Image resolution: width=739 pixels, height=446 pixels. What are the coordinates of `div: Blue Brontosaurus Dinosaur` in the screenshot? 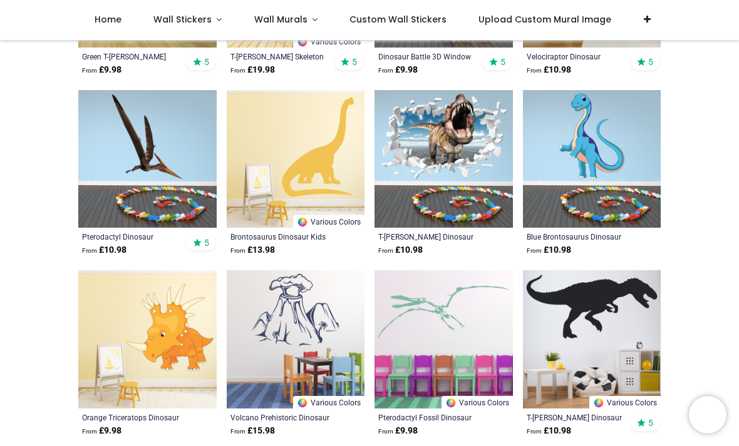 It's located at (578, 237).